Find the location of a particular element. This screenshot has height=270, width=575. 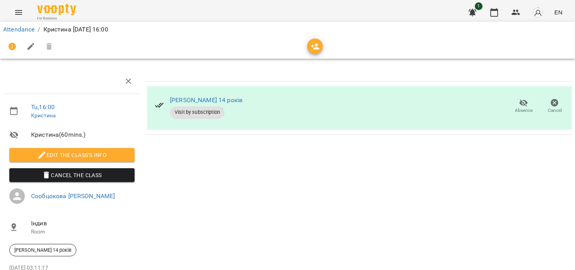

button: Cancel the class is located at coordinates (72, 175).